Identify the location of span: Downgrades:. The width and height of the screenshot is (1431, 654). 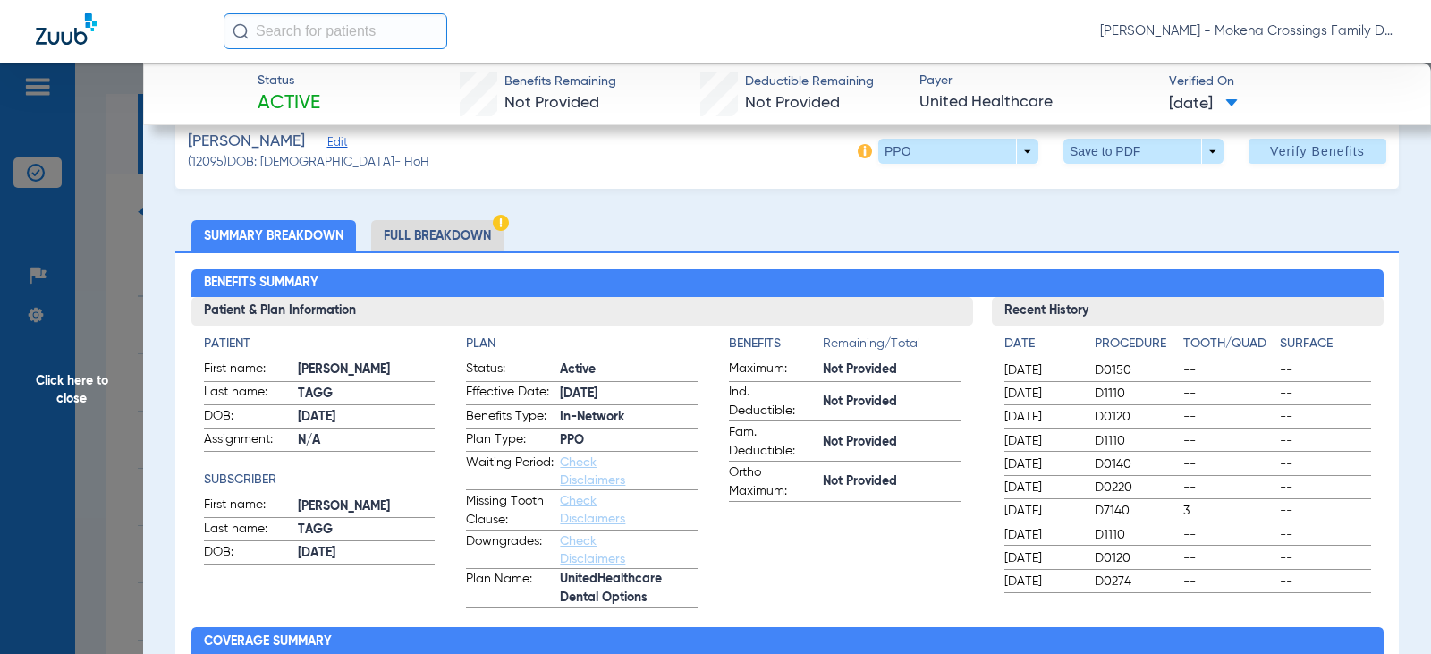
(510, 550).